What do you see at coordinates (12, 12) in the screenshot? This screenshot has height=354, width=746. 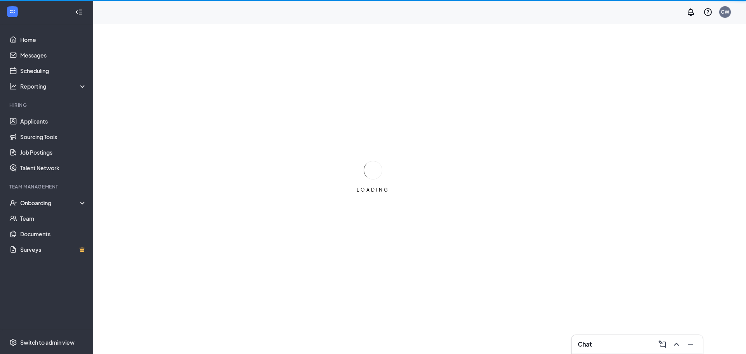 I see `svg: WorkstreamLogo` at bounding box center [12, 12].